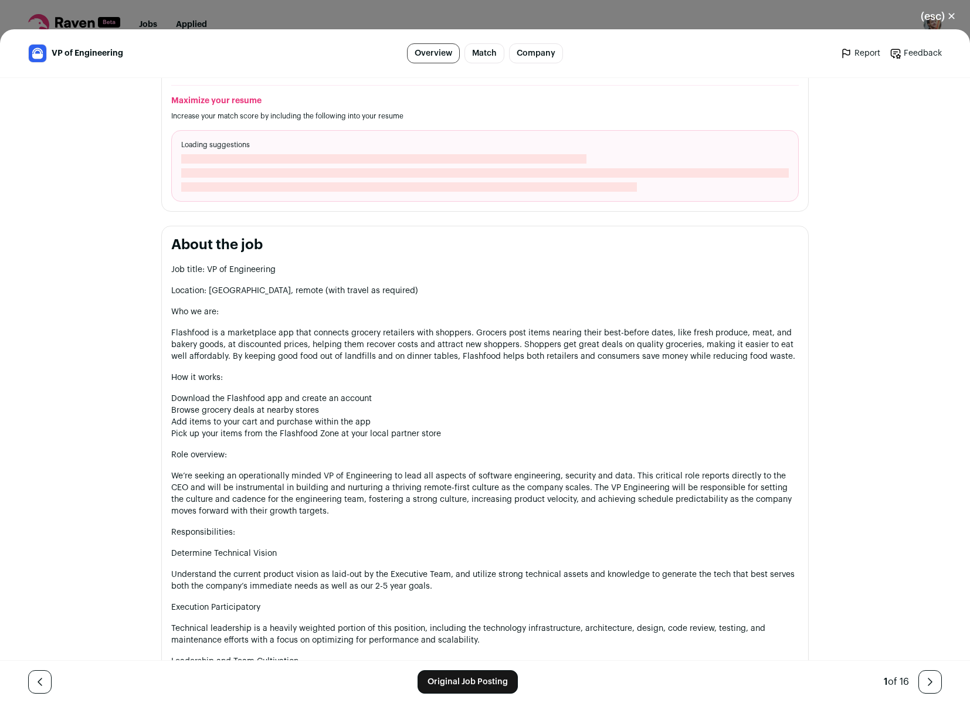 This screenshot has height=703, width=970. I want to click on a: Feedback, so click(916, 53).